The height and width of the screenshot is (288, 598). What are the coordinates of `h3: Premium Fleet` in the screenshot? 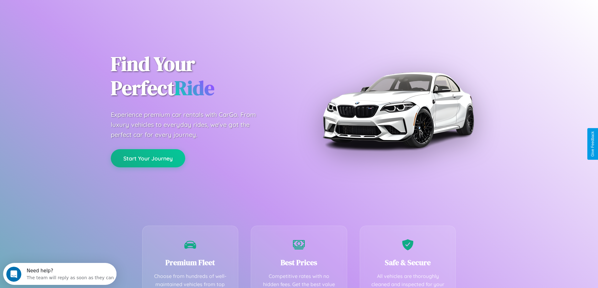 It's located at (190, 263).